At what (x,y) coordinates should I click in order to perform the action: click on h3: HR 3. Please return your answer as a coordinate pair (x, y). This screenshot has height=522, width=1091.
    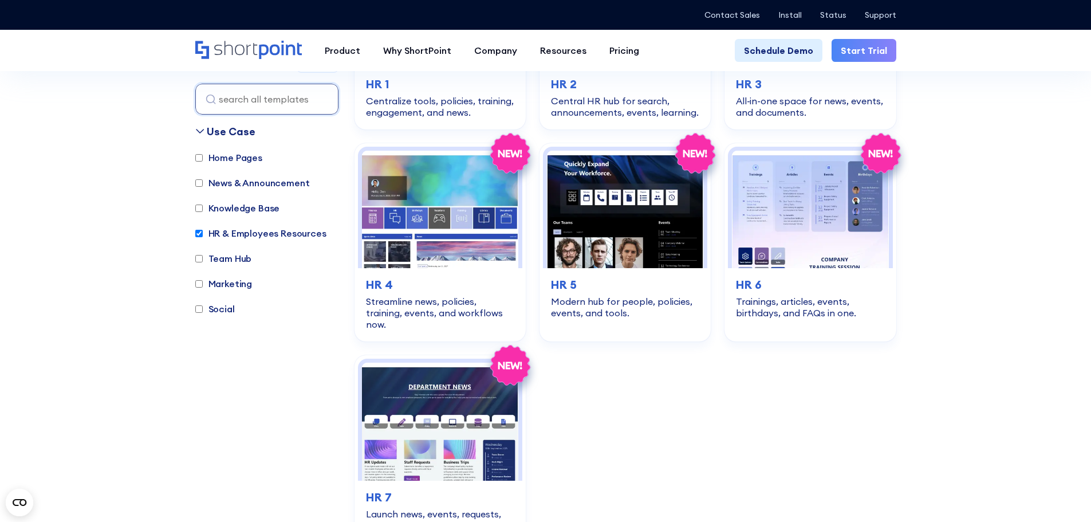
    Looking at the image, I should click on (810, 84).